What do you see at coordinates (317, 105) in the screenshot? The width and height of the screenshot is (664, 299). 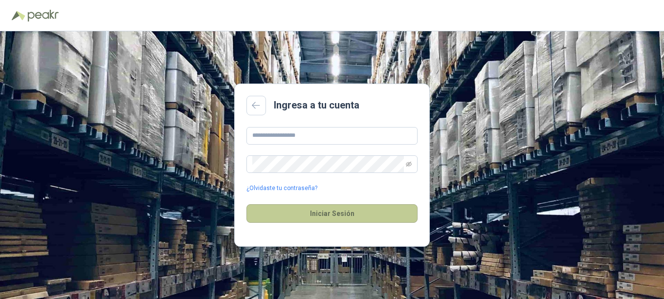 I see `h2: Ingresa a tu cuenta` at bounding box center [317, 105].